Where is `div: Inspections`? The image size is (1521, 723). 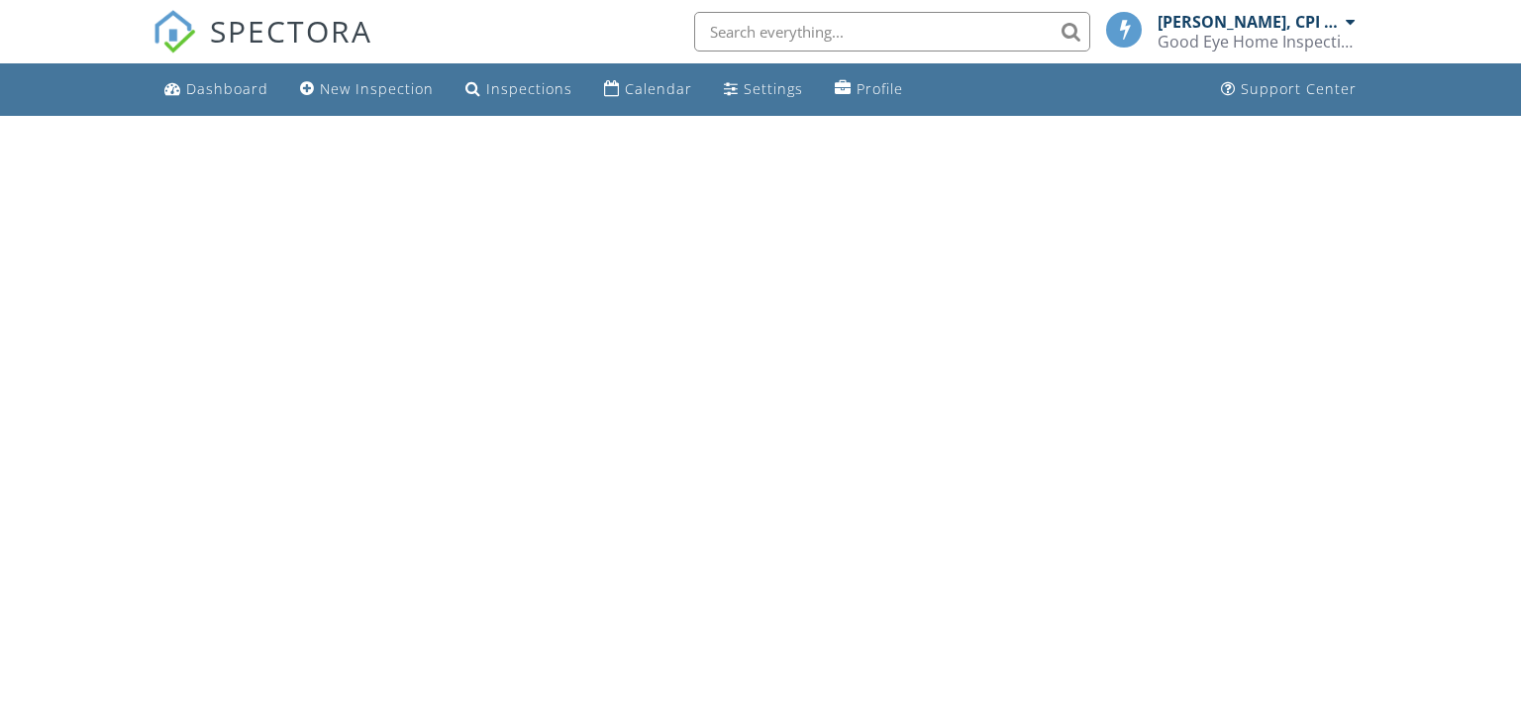
div: Inspections is located at coordinates (529, 88).